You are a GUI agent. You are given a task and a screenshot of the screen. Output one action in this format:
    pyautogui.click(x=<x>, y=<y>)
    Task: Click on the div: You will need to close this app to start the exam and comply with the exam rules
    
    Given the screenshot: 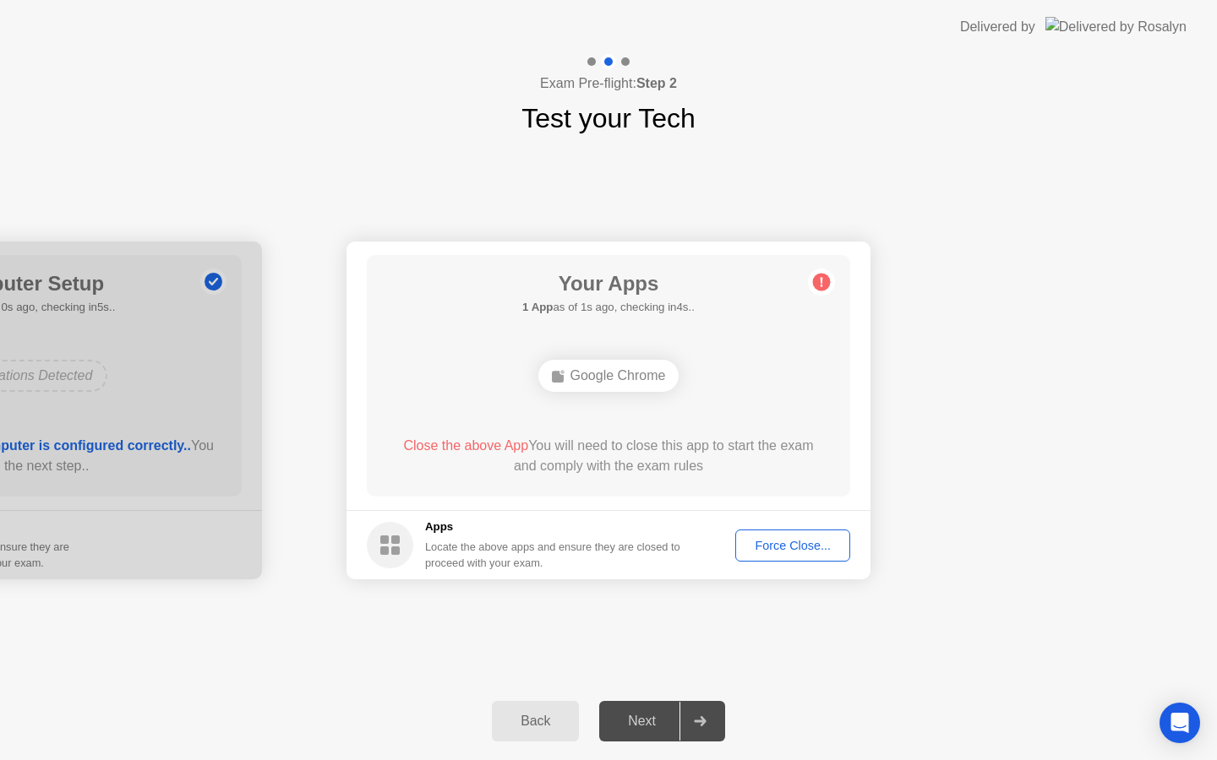 What is the action you would take?
    pyautogui.click(x=608, y=456)
    